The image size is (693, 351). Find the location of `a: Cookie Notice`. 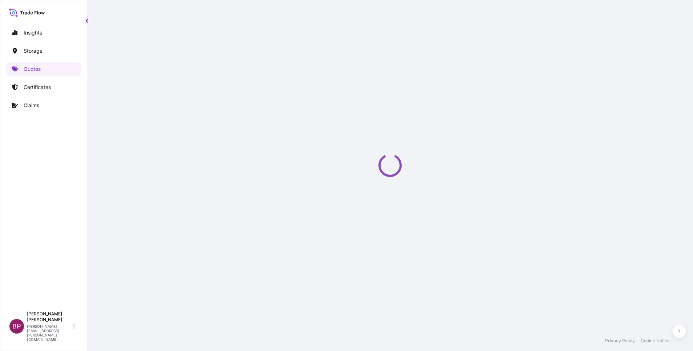

a: Cookie Notice is located at coordinates (656, 341).